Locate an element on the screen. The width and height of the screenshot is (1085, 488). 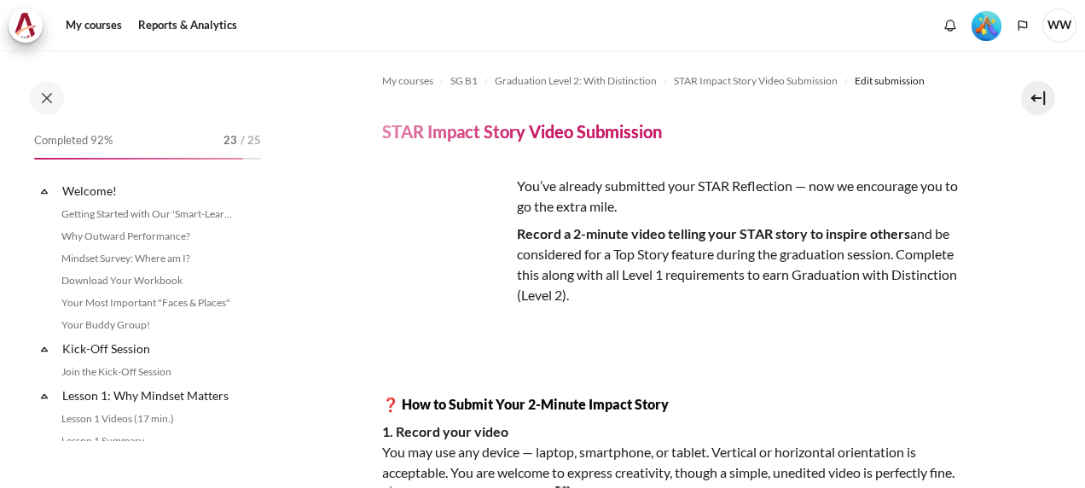
img: Level #5 is located at coordinates (986, 26).